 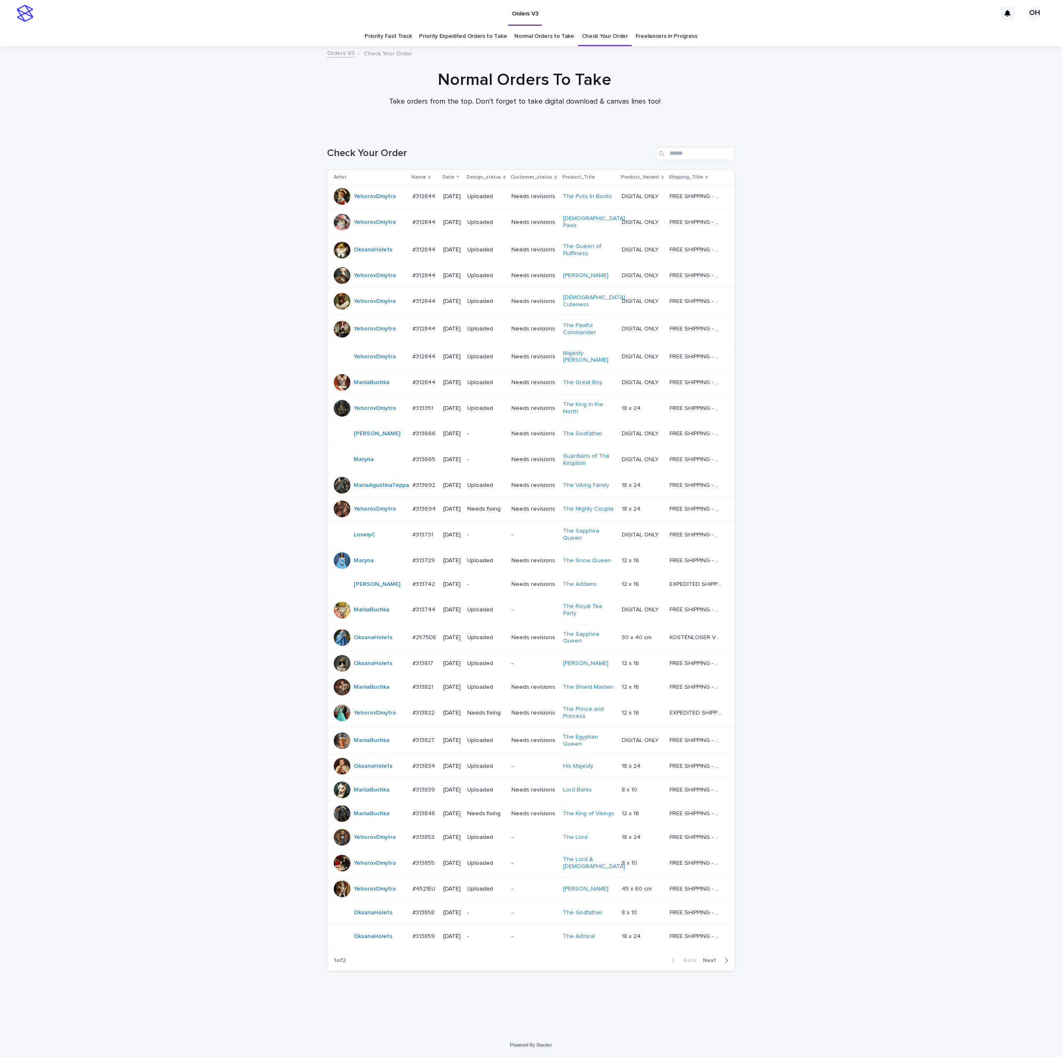 What do you see at coordinates (578, 177) in the screenshot?
I see `p: Product_Title` at bounding box center [578, 177].